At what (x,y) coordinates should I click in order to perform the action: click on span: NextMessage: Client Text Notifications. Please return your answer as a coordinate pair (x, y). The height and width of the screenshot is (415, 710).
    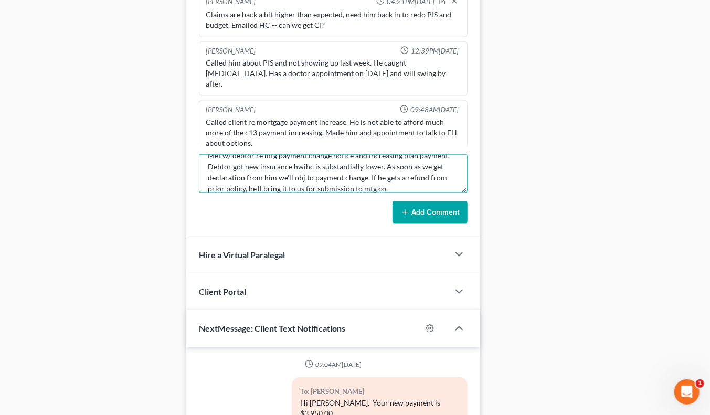
    Looking at the image, I should click on (272, 328).